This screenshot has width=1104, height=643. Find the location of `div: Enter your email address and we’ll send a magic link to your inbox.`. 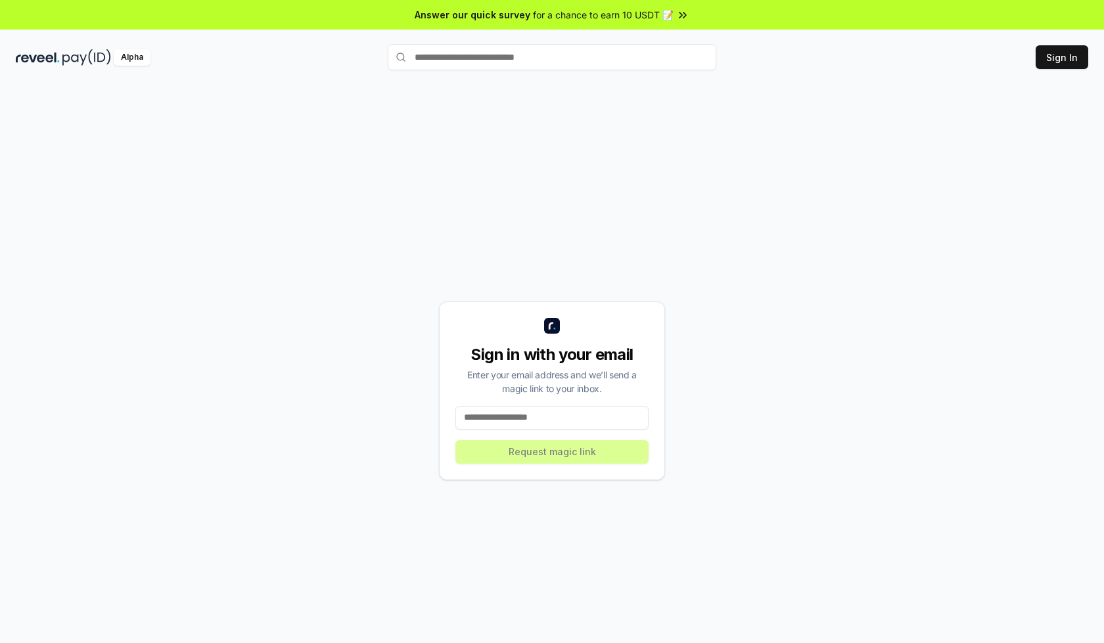

div: Enter your email address and we’ll send a magic link to your inbox. is located at coordinates (552, 382).